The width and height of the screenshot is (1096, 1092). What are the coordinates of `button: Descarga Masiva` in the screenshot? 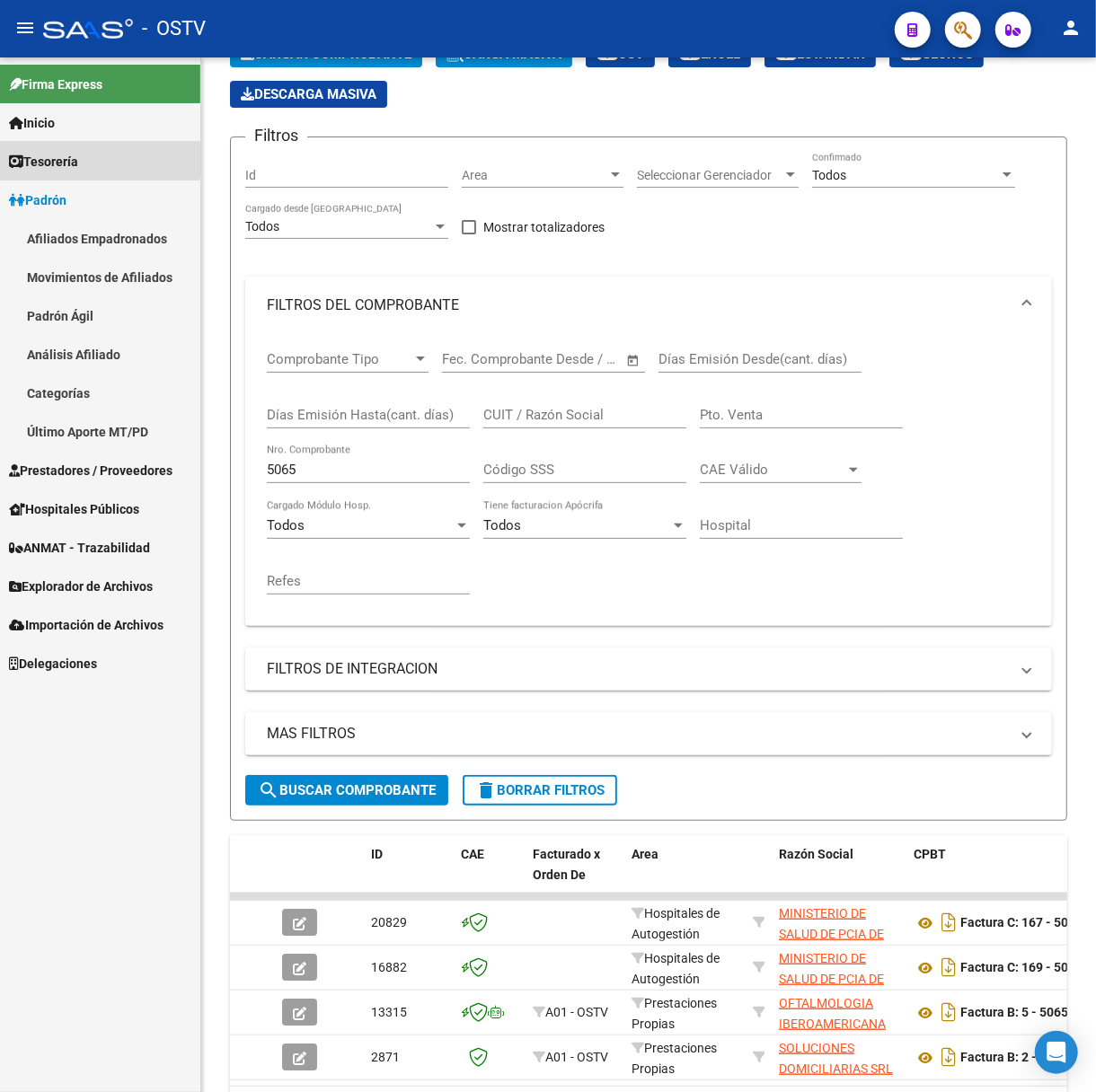 It's located at (308, 94).